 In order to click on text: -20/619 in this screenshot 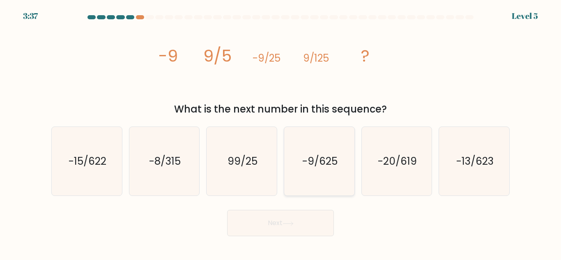, I will do `click(397, 161)`.